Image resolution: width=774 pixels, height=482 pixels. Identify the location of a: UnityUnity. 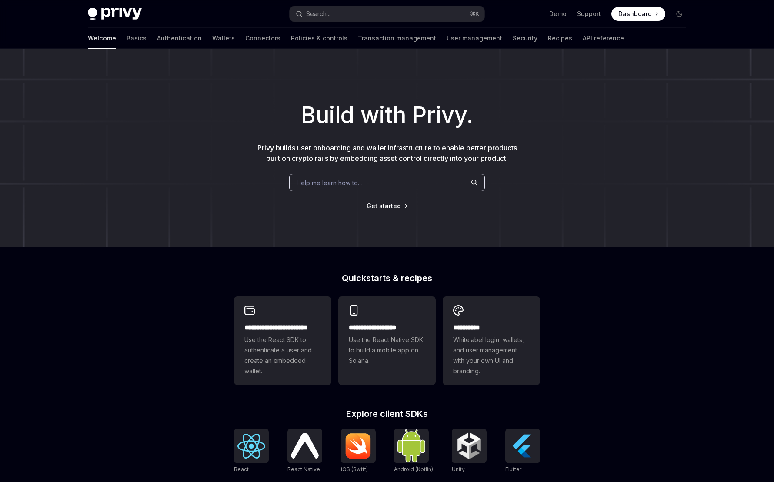
(469, 452).